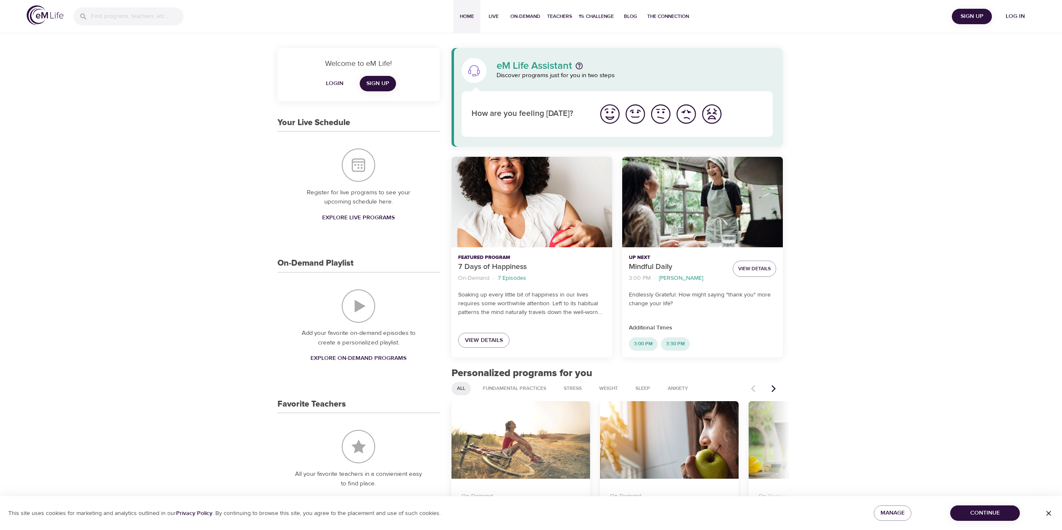 This screenshot has height=530, width=1062. What do you see at coordinates (617, 373) in the screenshot?
I see `h2: Personalized programs for you` at bounding box center [617, 373].